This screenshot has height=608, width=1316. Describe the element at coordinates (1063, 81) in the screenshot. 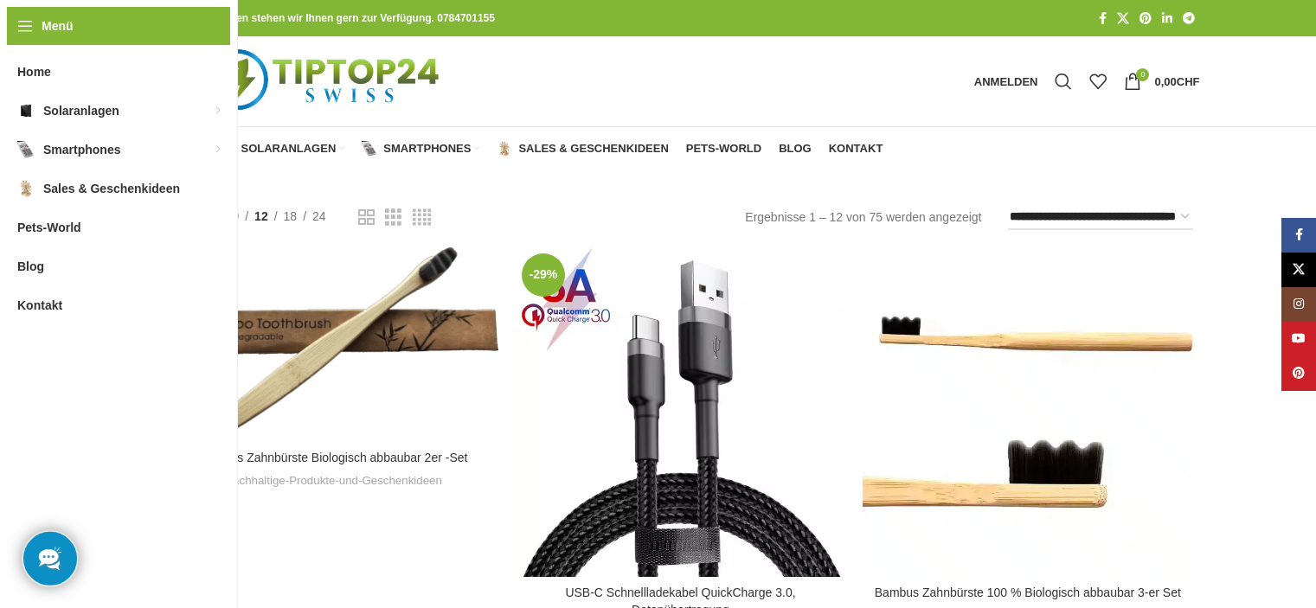

I see `a: Suche` at that location.